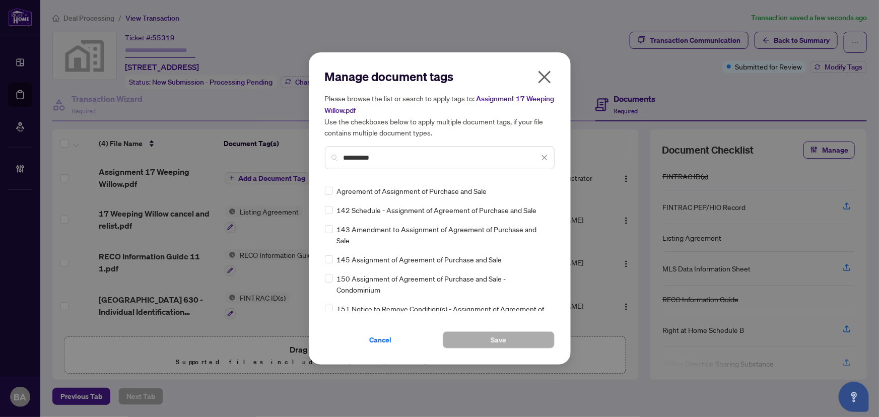 The width and height of the screenshot is (879, 417). Describe the element at coordinates (443, 235) in the screenshot. I see `span: 143 Amendment to Assignment of Agreement of Purchase and Sale` at that location.